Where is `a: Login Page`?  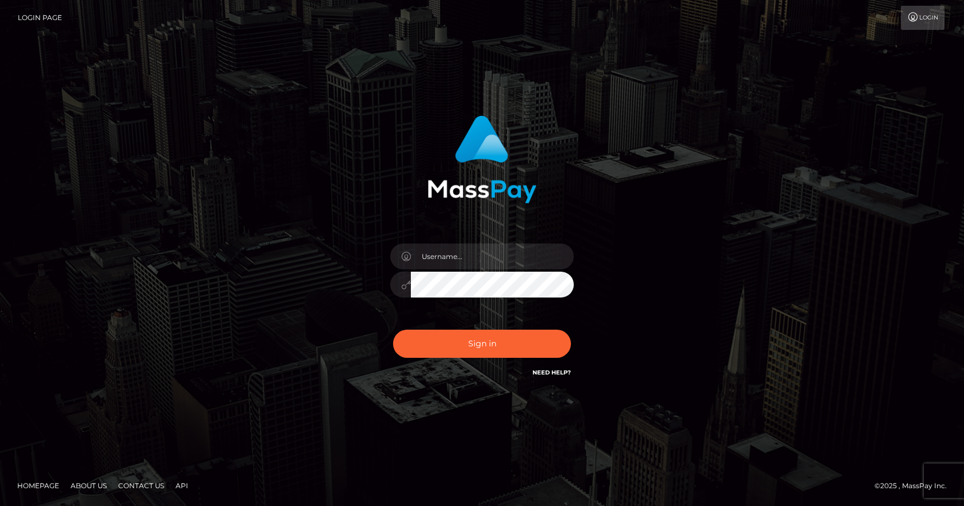
a: Login Page is located at coordinates (40, 18).